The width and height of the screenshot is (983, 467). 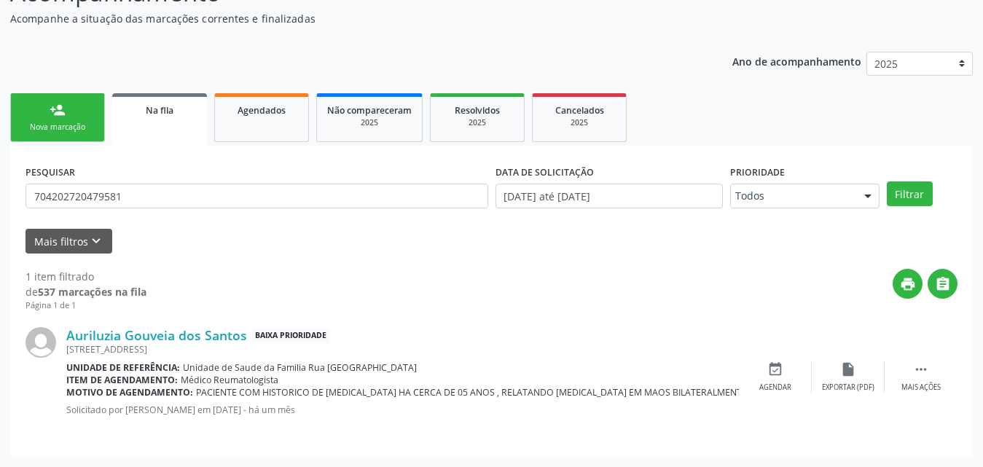 I want to click on input: Nome, CNS, so click(x=256, y=196).